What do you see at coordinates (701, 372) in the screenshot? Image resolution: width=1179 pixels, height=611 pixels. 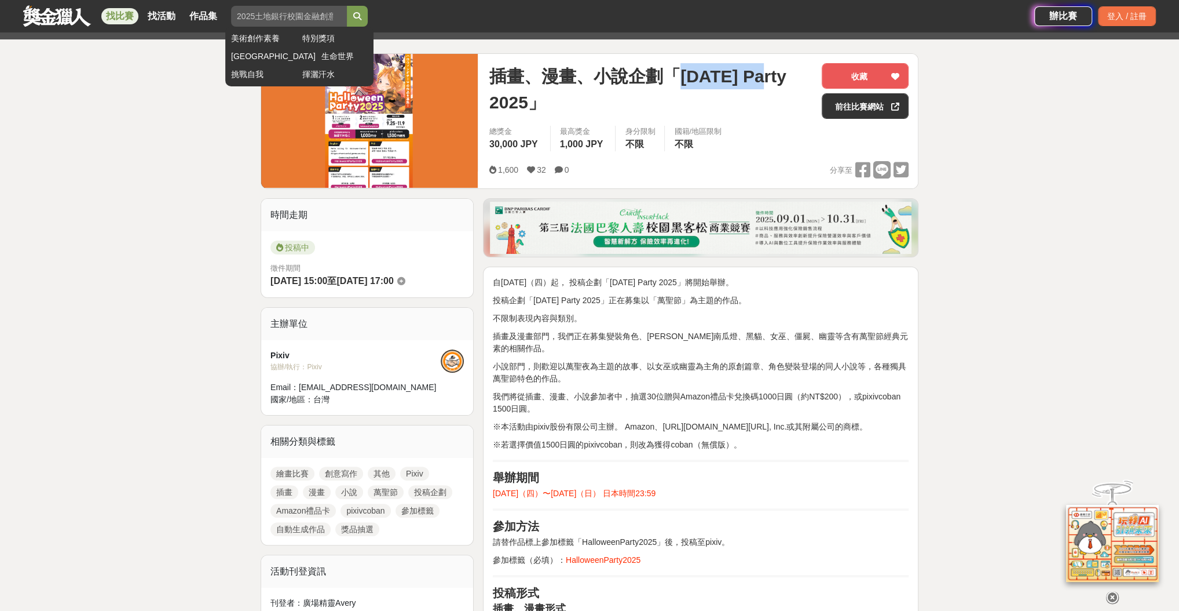 I see `p: 小說部門，則歡迎以萬聖夜為主題的故事、以女巫或幽靈為主角的原創篇章、角色變裝登場的同人小說等，各種獨具萬聖節特色的作品。` at bounding box center [701, 372].